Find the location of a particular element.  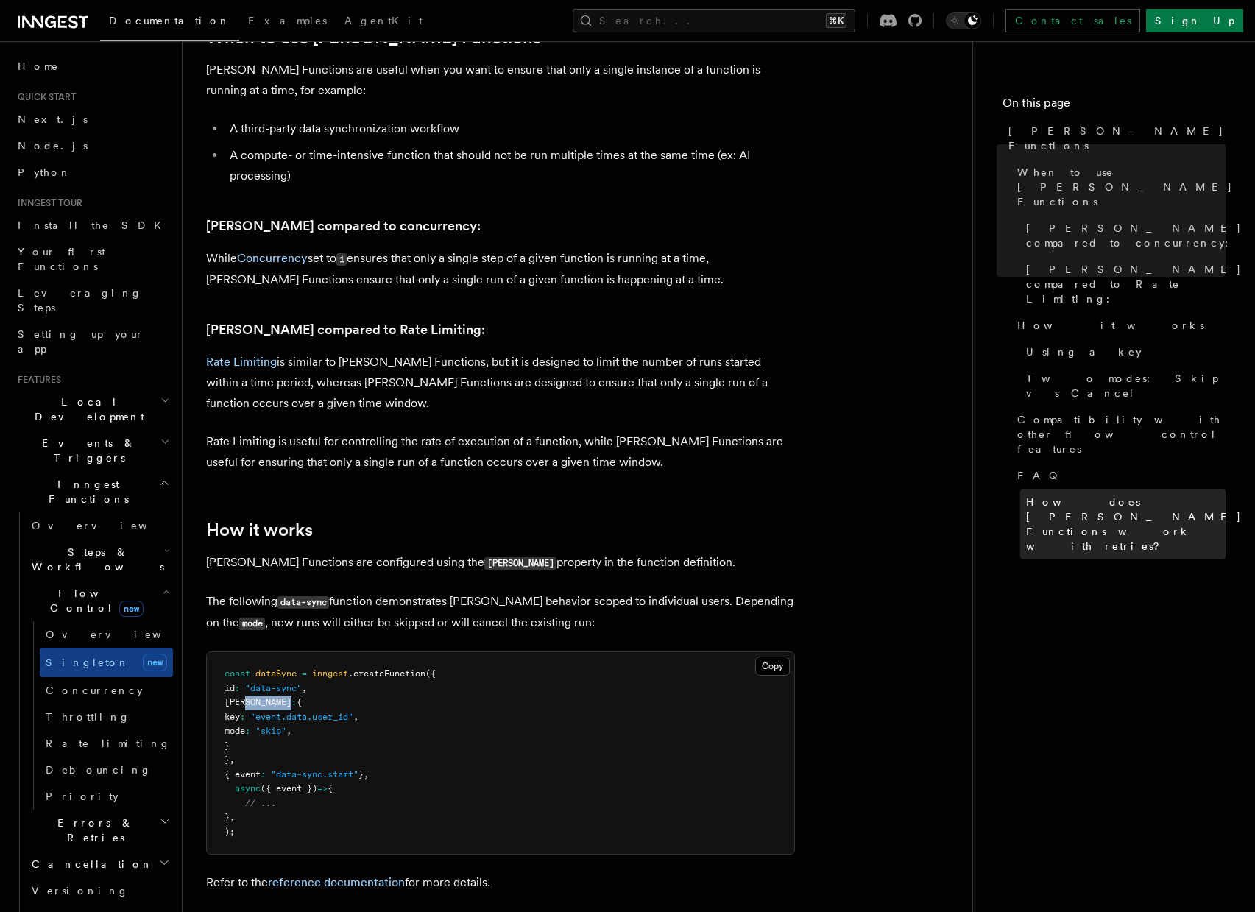

span: async is located at coordinates (247, 789).